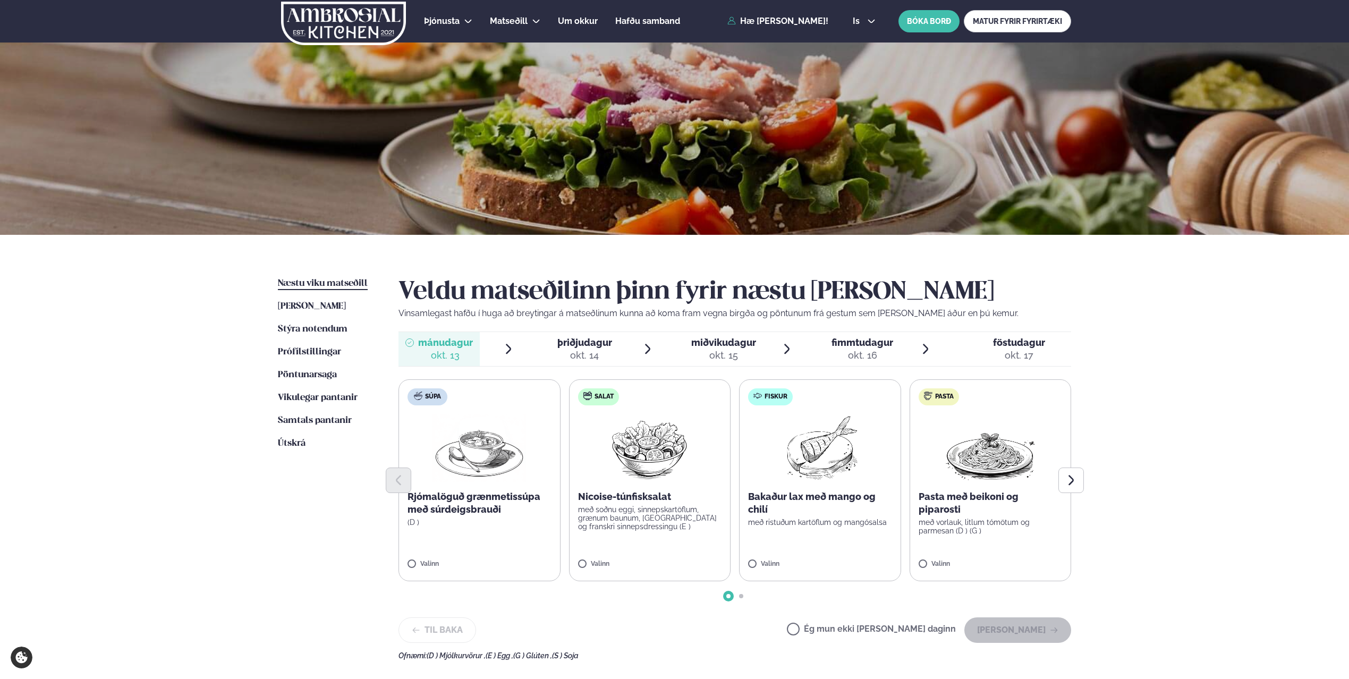 This screenshot has height=679, width=1349. I want to click on div: Ofnæmi:, so click(735, 656).